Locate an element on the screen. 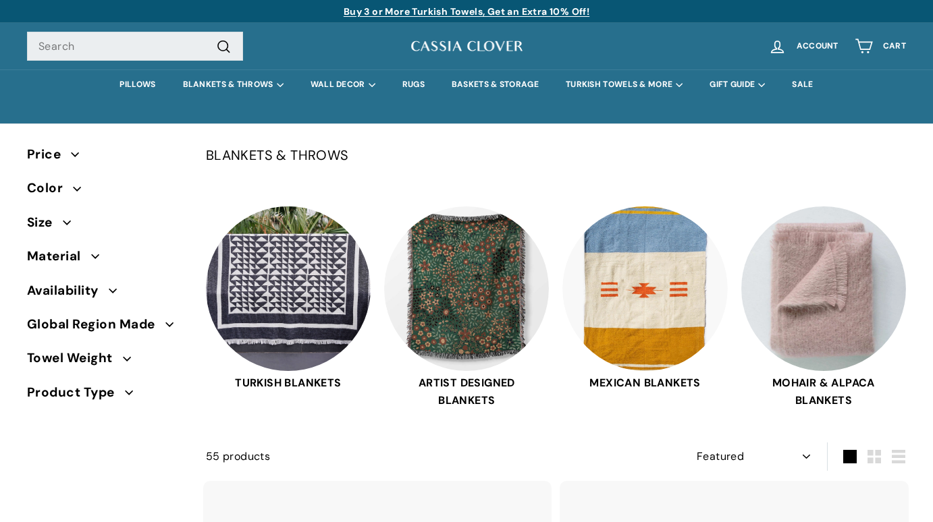 This screenshot has width=933, height=522. button: Material is located at coordinates (105, 260).